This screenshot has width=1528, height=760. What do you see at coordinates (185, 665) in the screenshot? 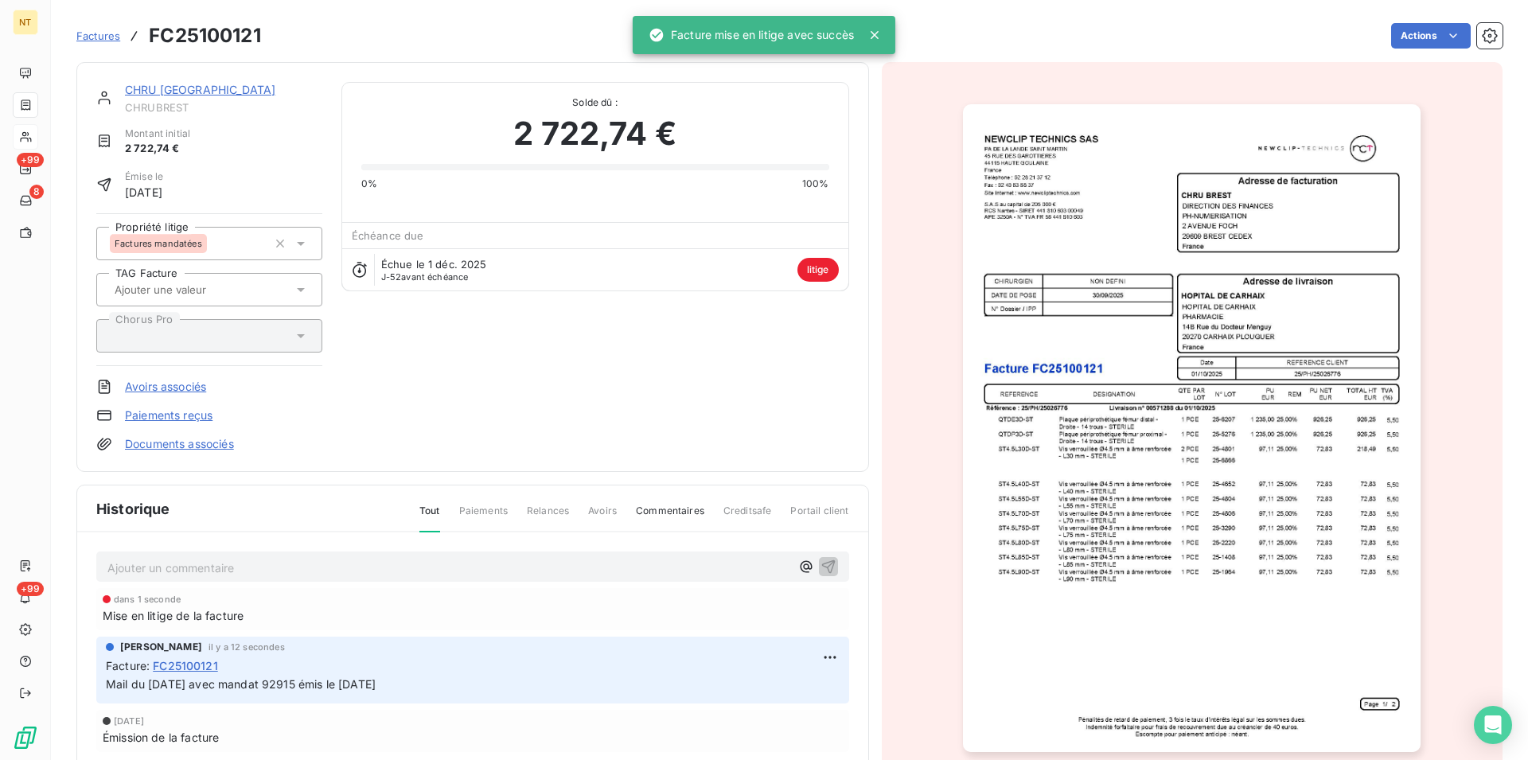
I see `span: FC25100121` at bounding box center [185, 665].